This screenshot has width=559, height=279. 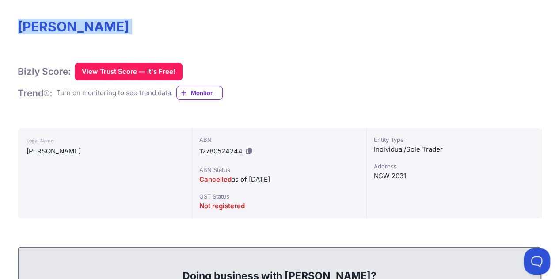 What do you see at coordinates (114, 93) in the screenshot?
I see `div: Turn on monitoring to see trend data.` at bounding box center [114, 93].